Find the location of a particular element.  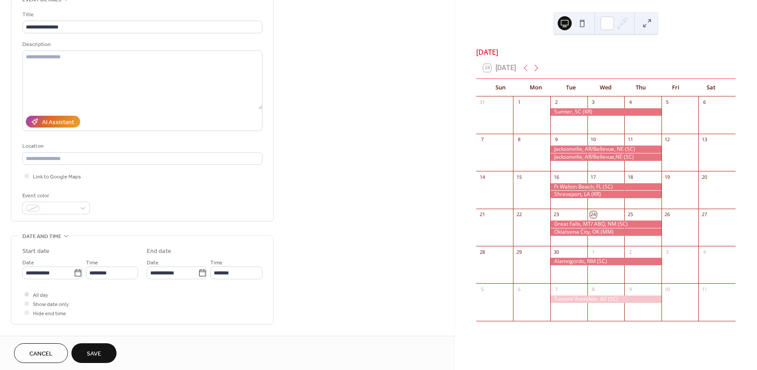

div: Sat is located at coordinates (711, 88).